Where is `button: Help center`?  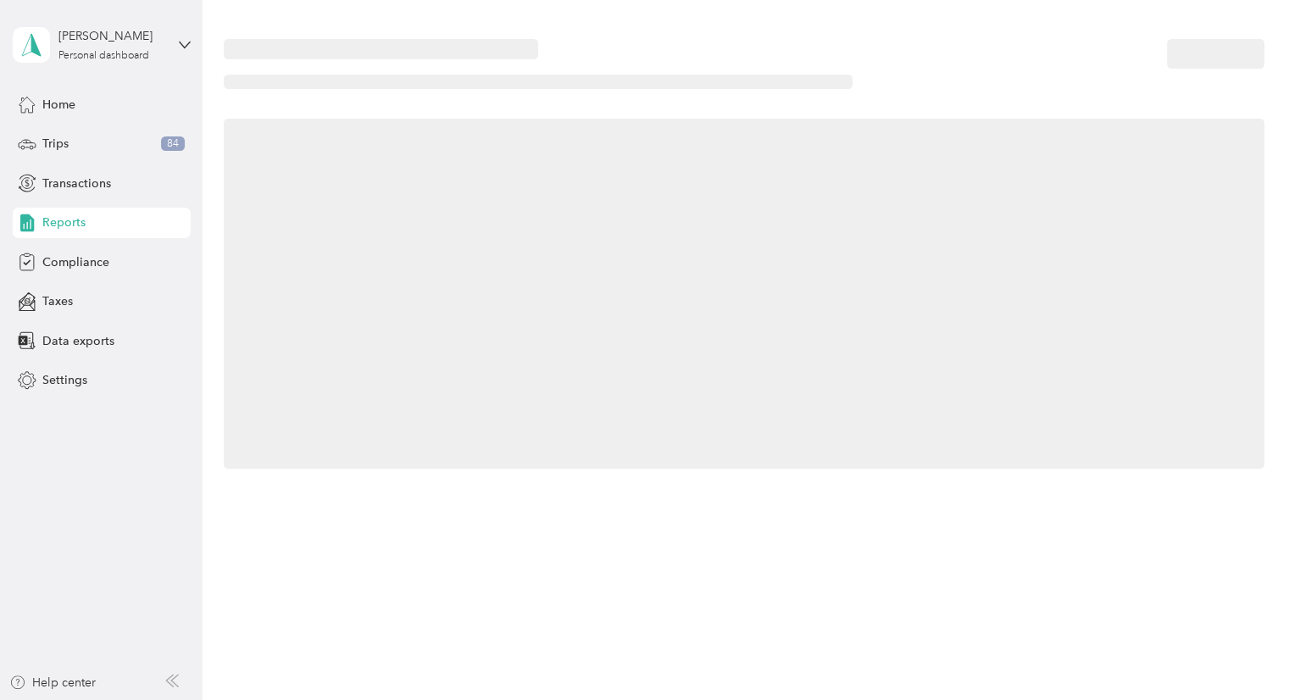 button: Help center is located at coordinates (53, 682).